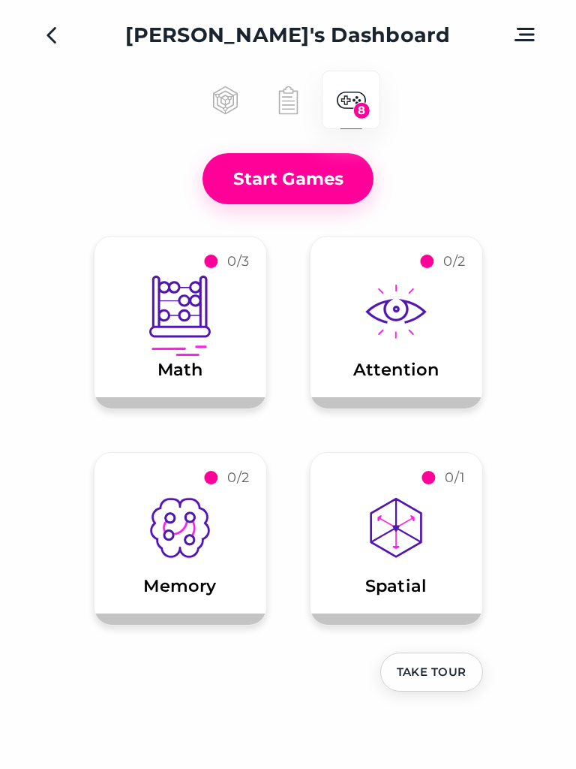  What do you see at coordinates (180, 369) in the screenshot?
I see `p: Math` at bounding box center [180, 369].